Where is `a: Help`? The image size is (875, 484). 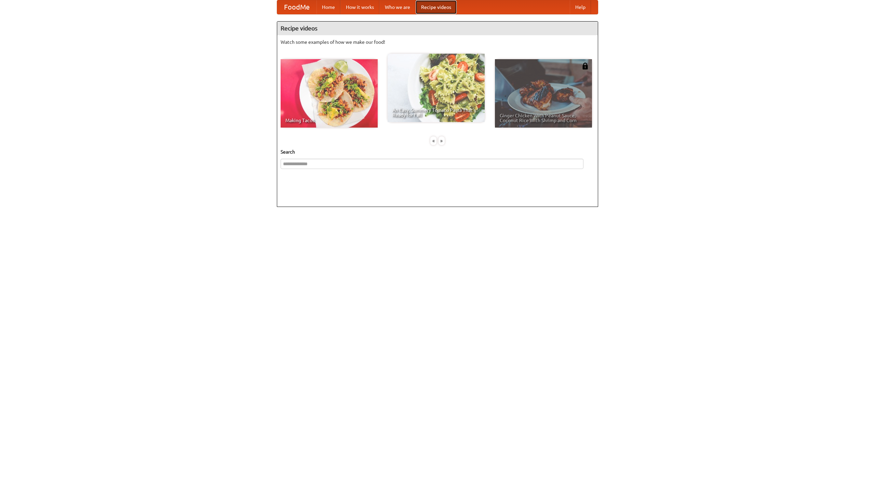
a: Help is located at coordinates (580, 7).